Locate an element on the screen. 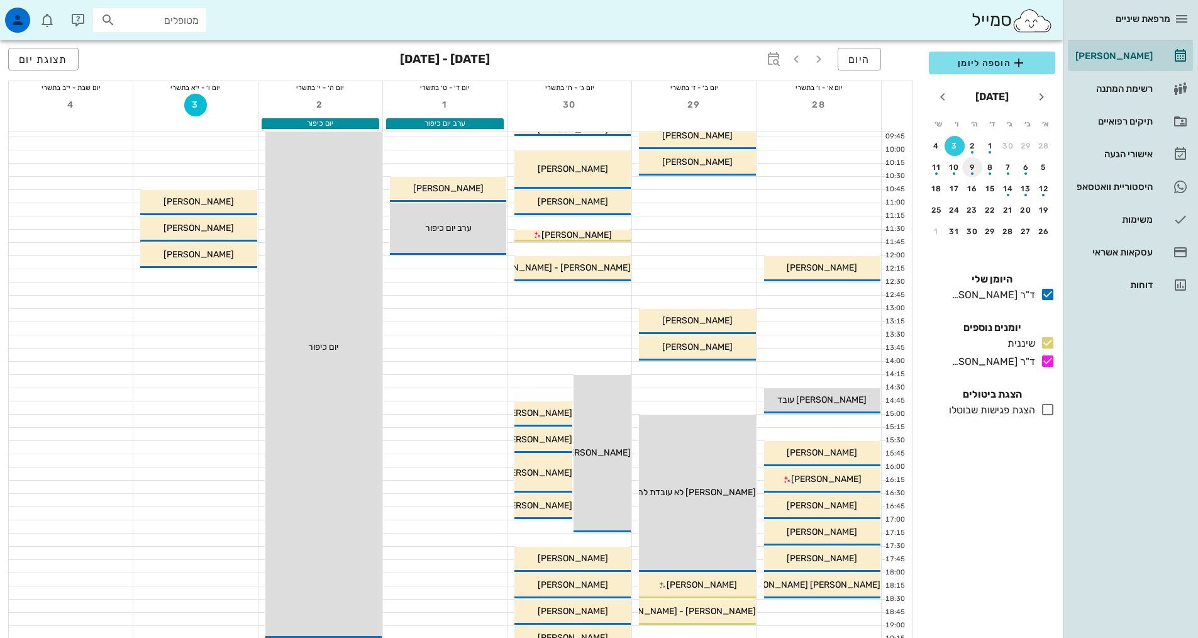  button: 7 is located at coordinates (1008, 167).